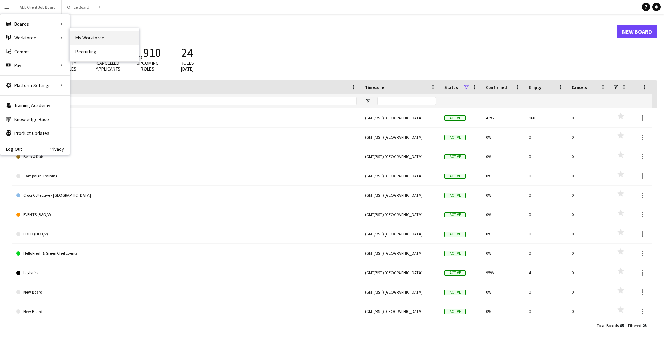  Describe the element at coordinates (35, 105) in the screenshot. I see `a: Training Academy` at that location.